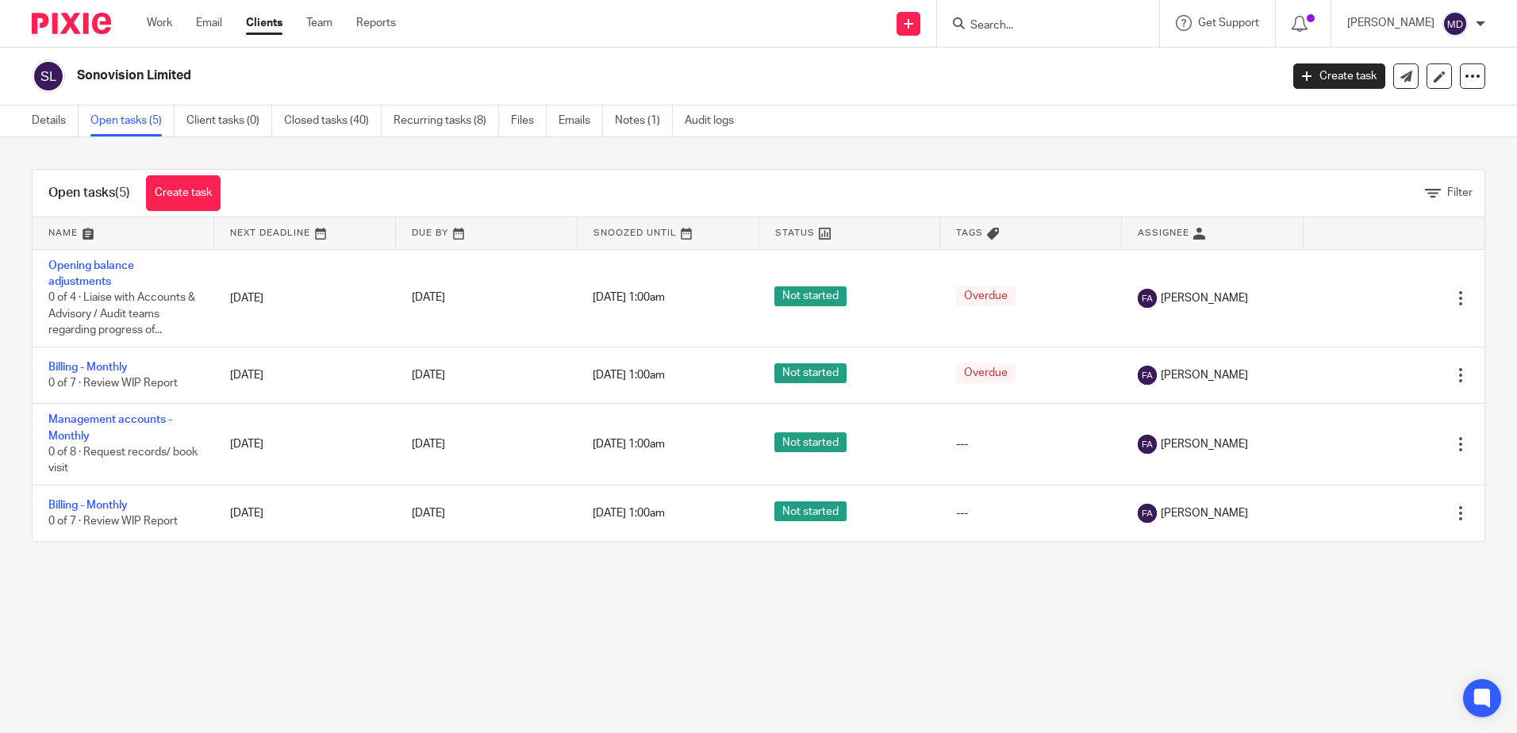  Describe the element at coordinates (635, 233) in the screenshot. I see `span: Snoozed Until` at that location.